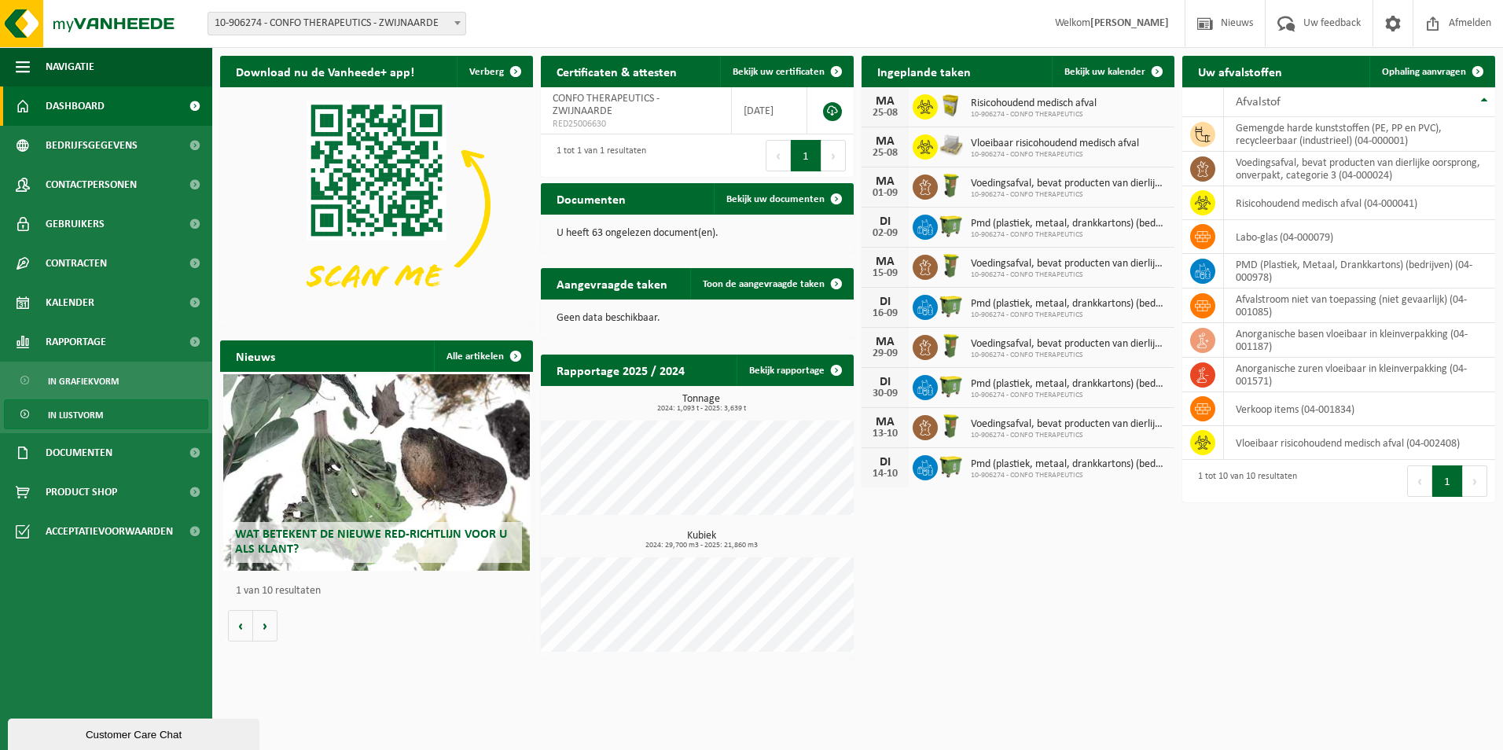  Describe the element at coordinates (1424, 72) in the screenshot. I see `span: Ophaling aanvragen` at that location.